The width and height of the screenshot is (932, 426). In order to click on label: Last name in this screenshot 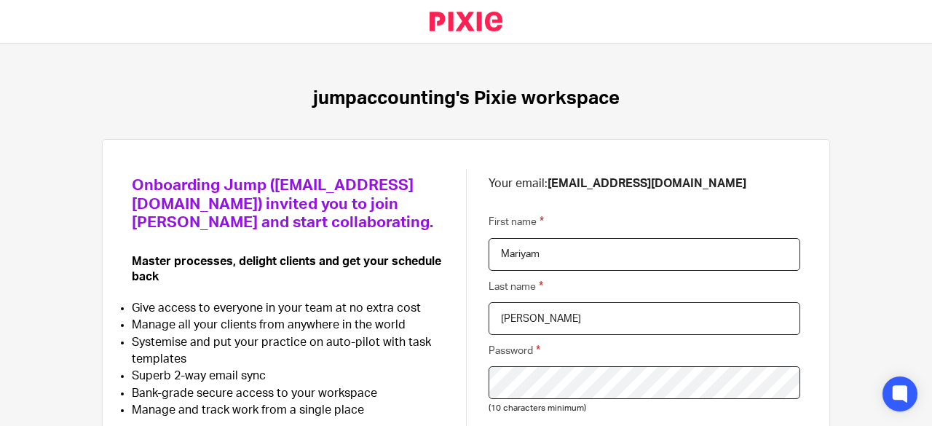, I will do `click(515, 286)`.